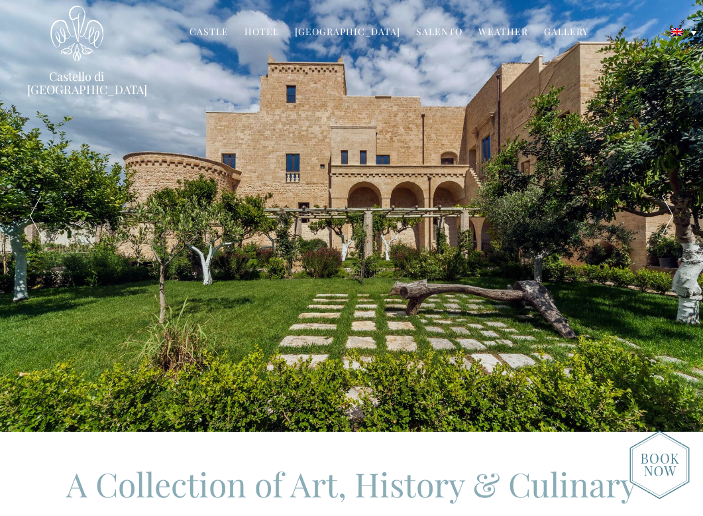  What do you see at coordinates (262, 32) in the screenshot?
I see `a: Hotel` at bounding box center [262, 32].